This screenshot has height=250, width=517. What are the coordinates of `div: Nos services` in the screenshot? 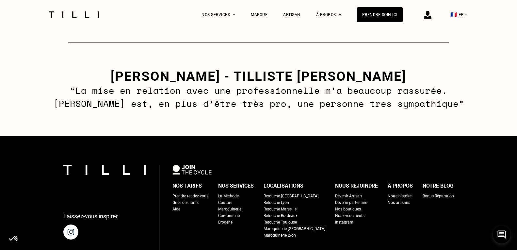 It's located at (236, 186).